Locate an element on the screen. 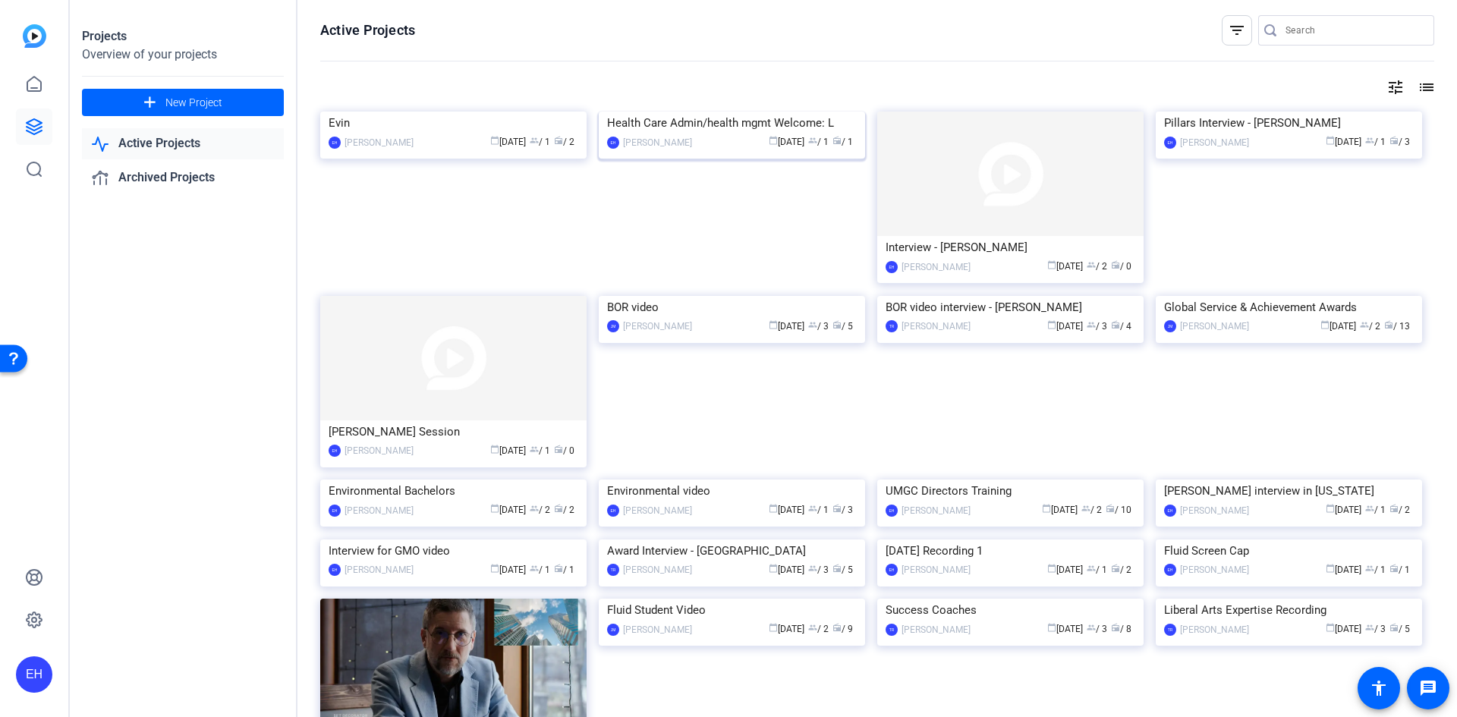 Image resolution: width=1457 pixels, height=717 pixels. div: Fluid Screen Cap is located at coordinates (1288, 551).